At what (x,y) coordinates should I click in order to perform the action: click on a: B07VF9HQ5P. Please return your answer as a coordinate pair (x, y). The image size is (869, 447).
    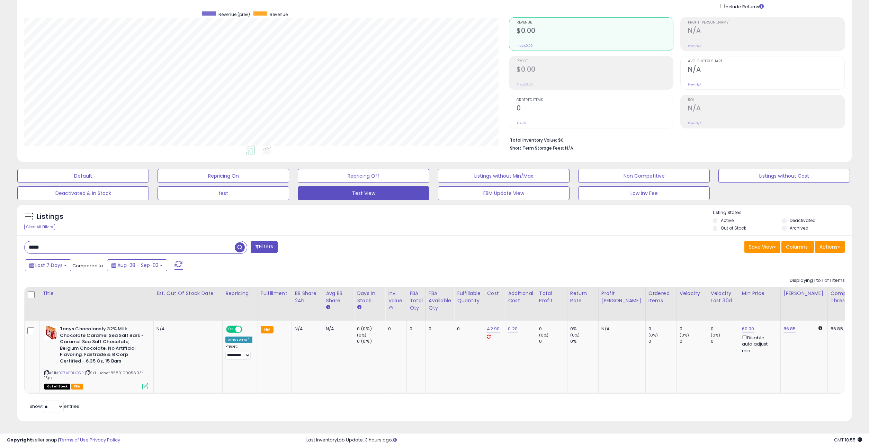
    Looking at the image, I should click on (71, 373).